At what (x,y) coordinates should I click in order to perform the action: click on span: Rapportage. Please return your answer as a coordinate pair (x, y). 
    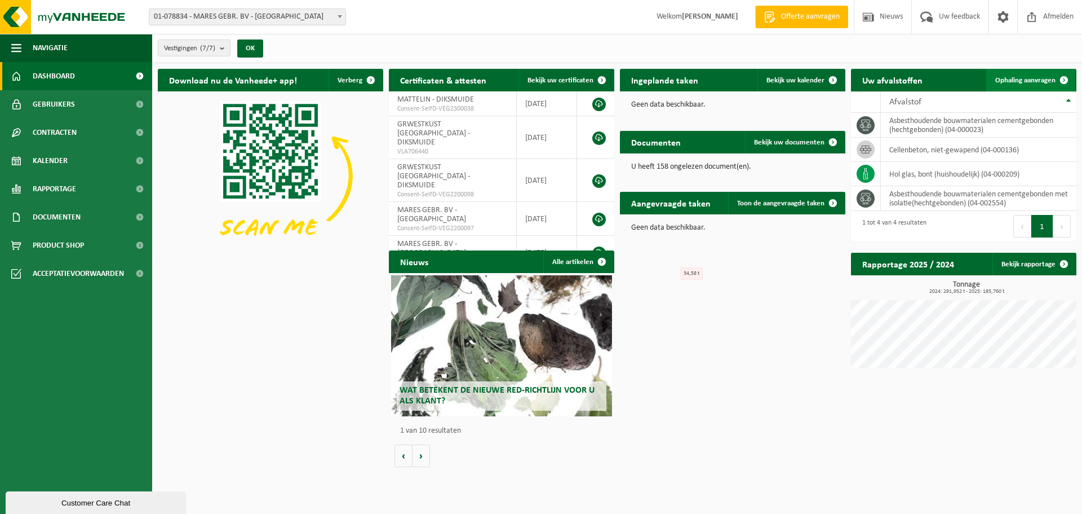
    Looking at the image, I should click on (54, 189).